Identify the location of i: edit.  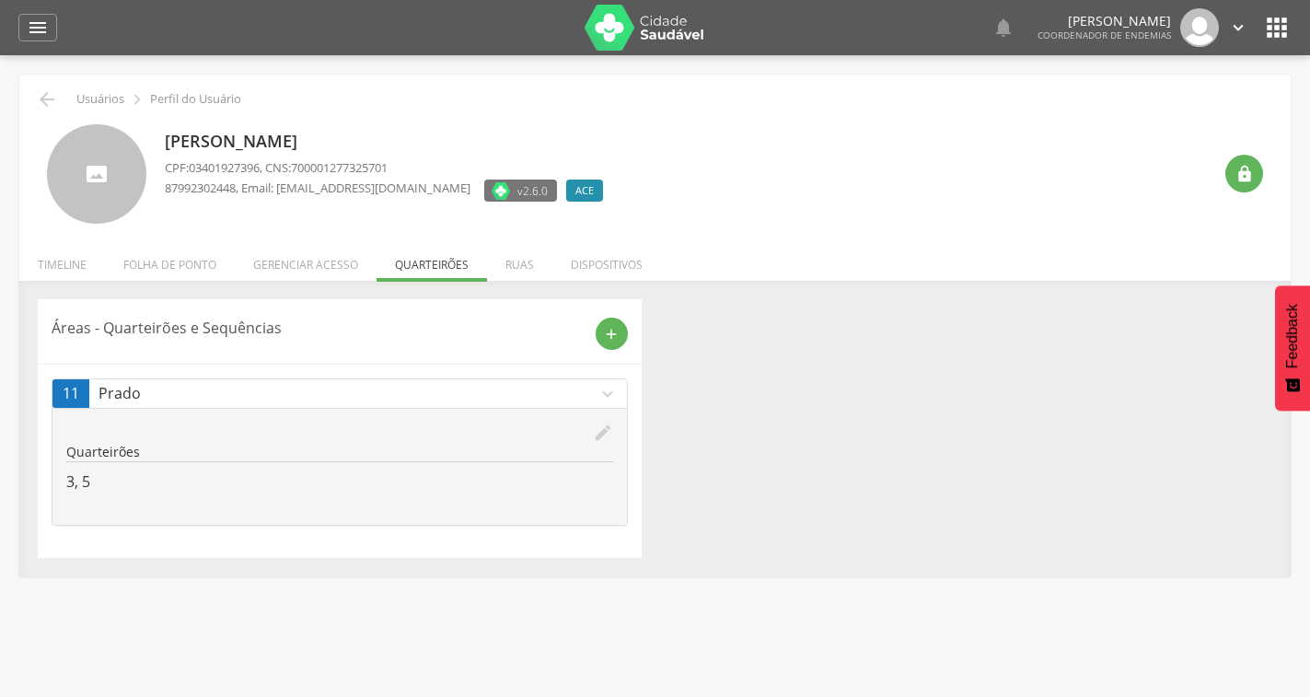
(603, 433).